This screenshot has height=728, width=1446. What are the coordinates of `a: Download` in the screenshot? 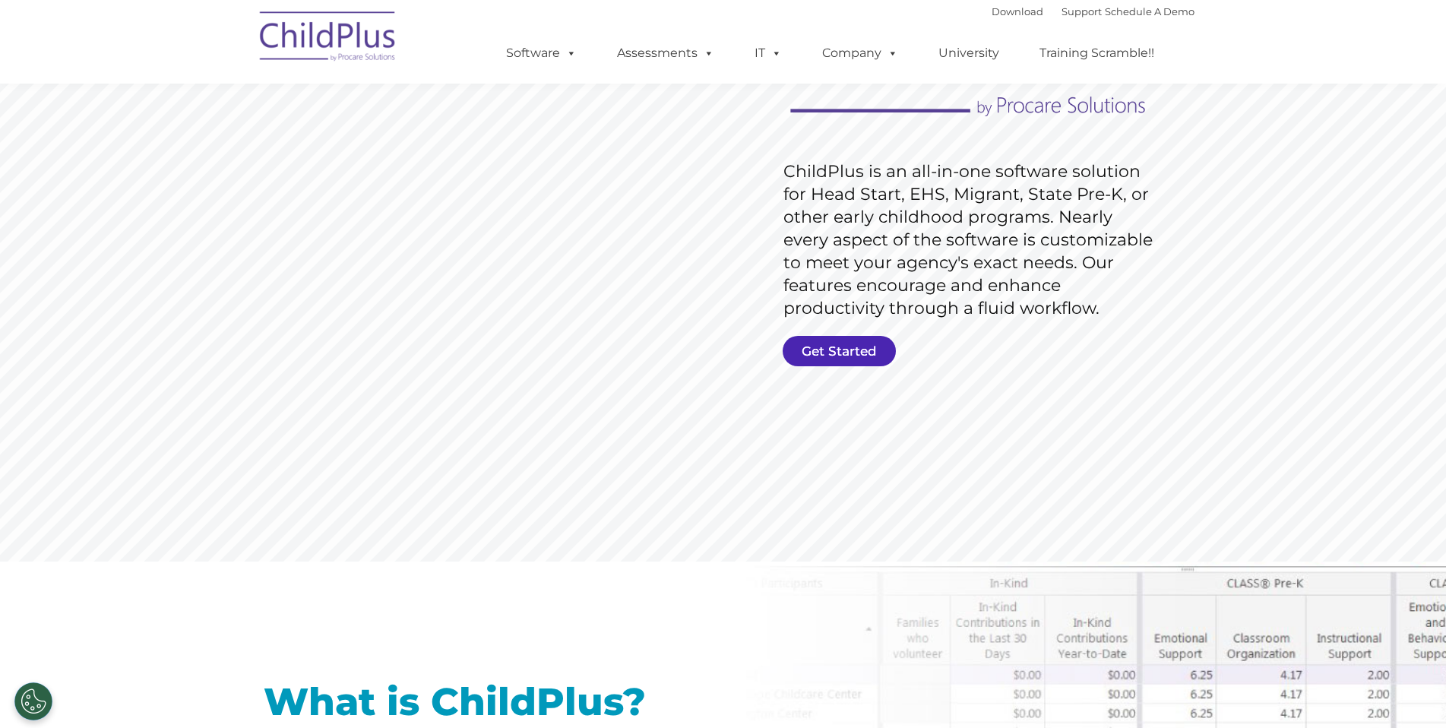 It's located at (1017, 11).